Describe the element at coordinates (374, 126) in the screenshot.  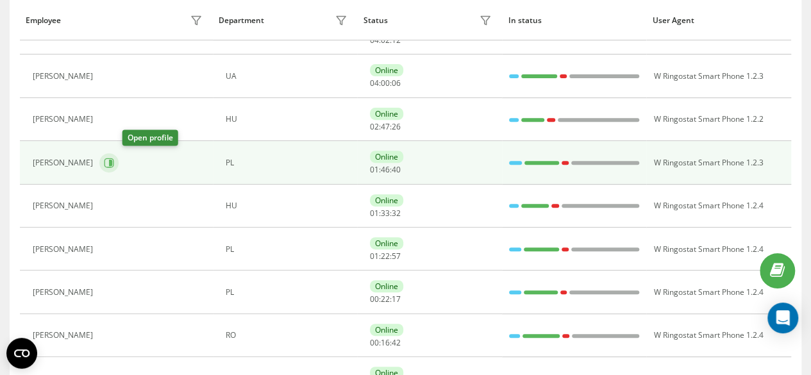
I see `span: 02` at that location.